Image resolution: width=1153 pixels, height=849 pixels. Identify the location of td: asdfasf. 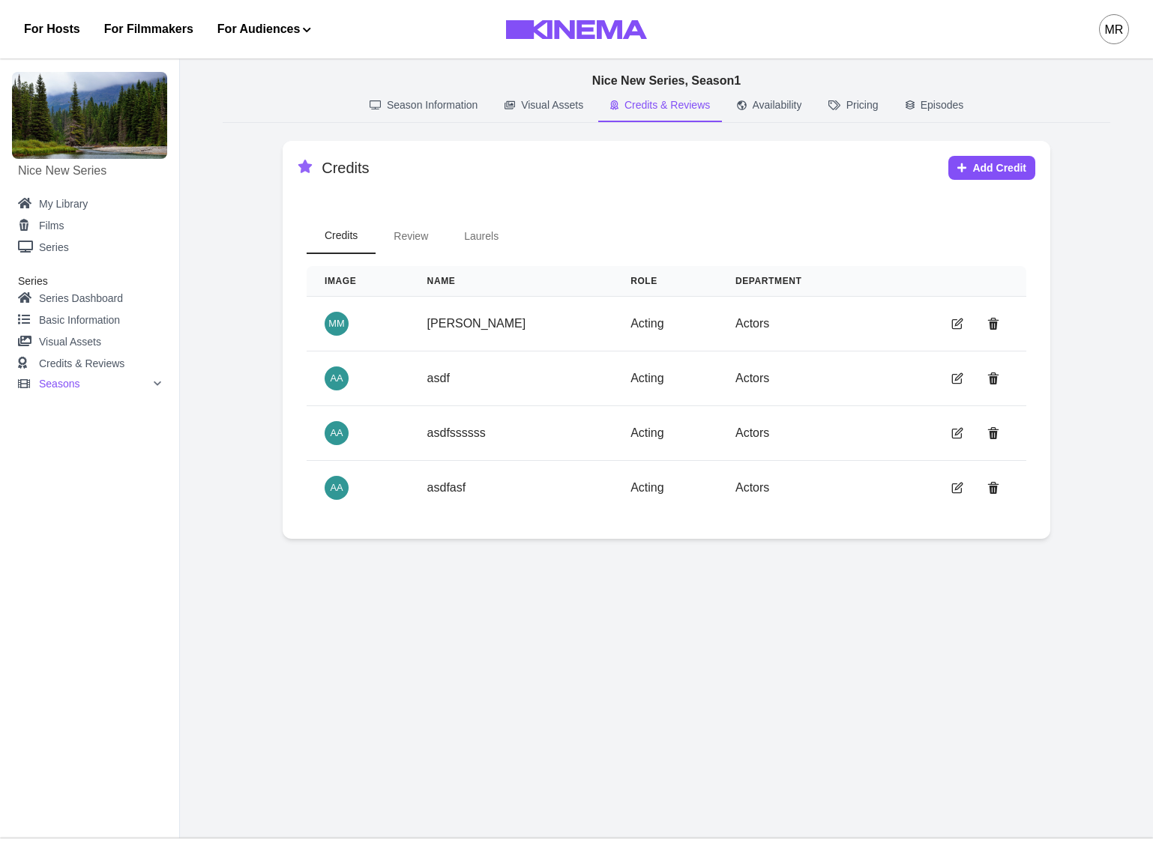
(511, 488).